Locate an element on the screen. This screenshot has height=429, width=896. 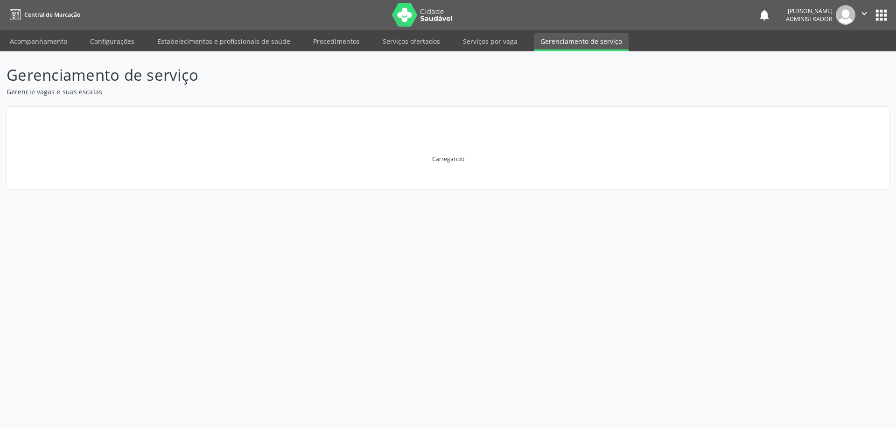
a: Acompanhamento is located at coordinates (38, 41).